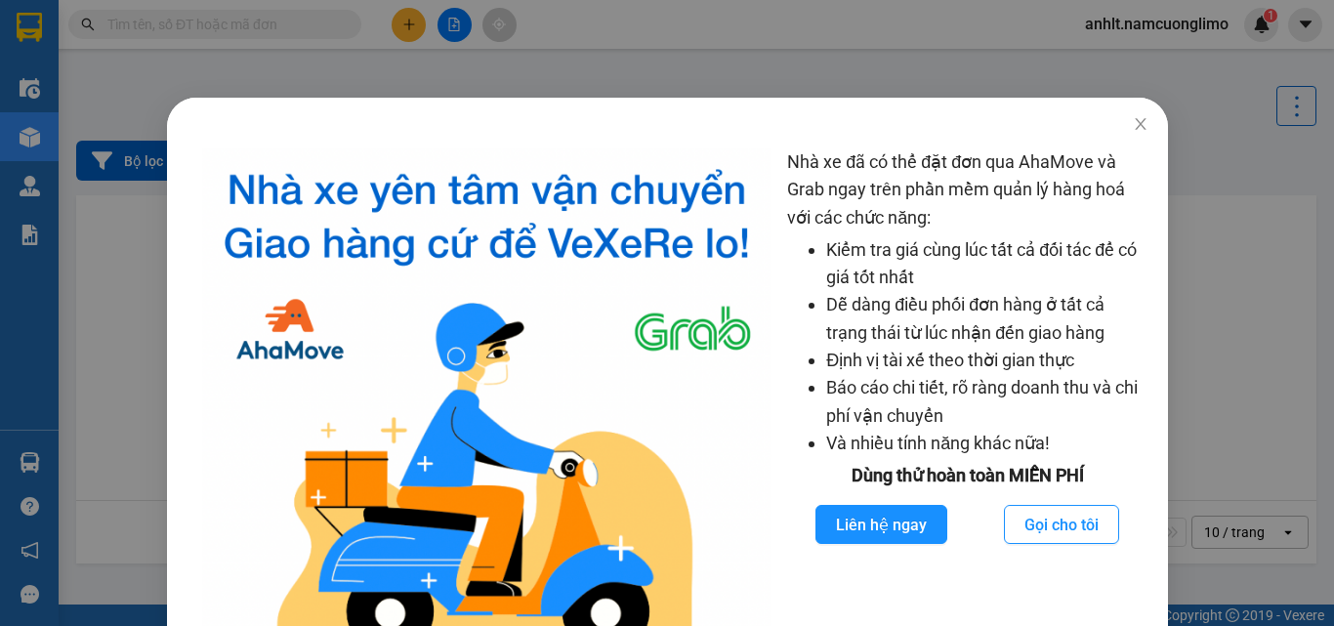 Image resolution: width=1334 pixels, height=626 pixels. Describe the element at coordinates (881, 525) in the screenshot. I see `button: Liên hệ ngay` at that location.